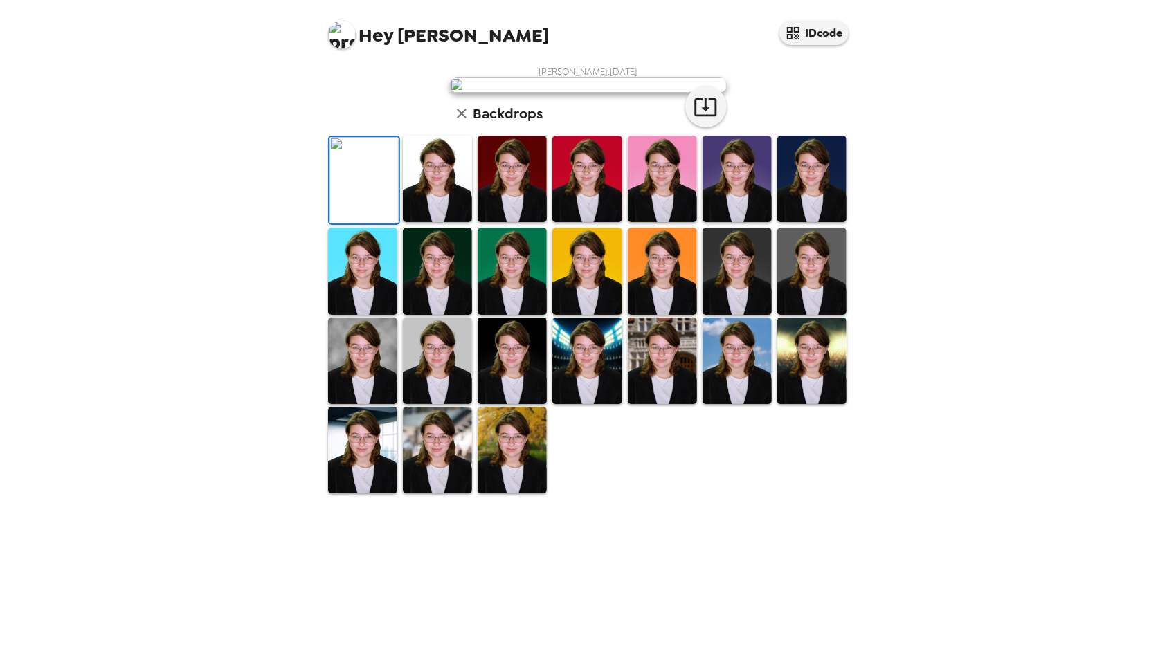  I want to click on img: profile pic, so click(342, 35).